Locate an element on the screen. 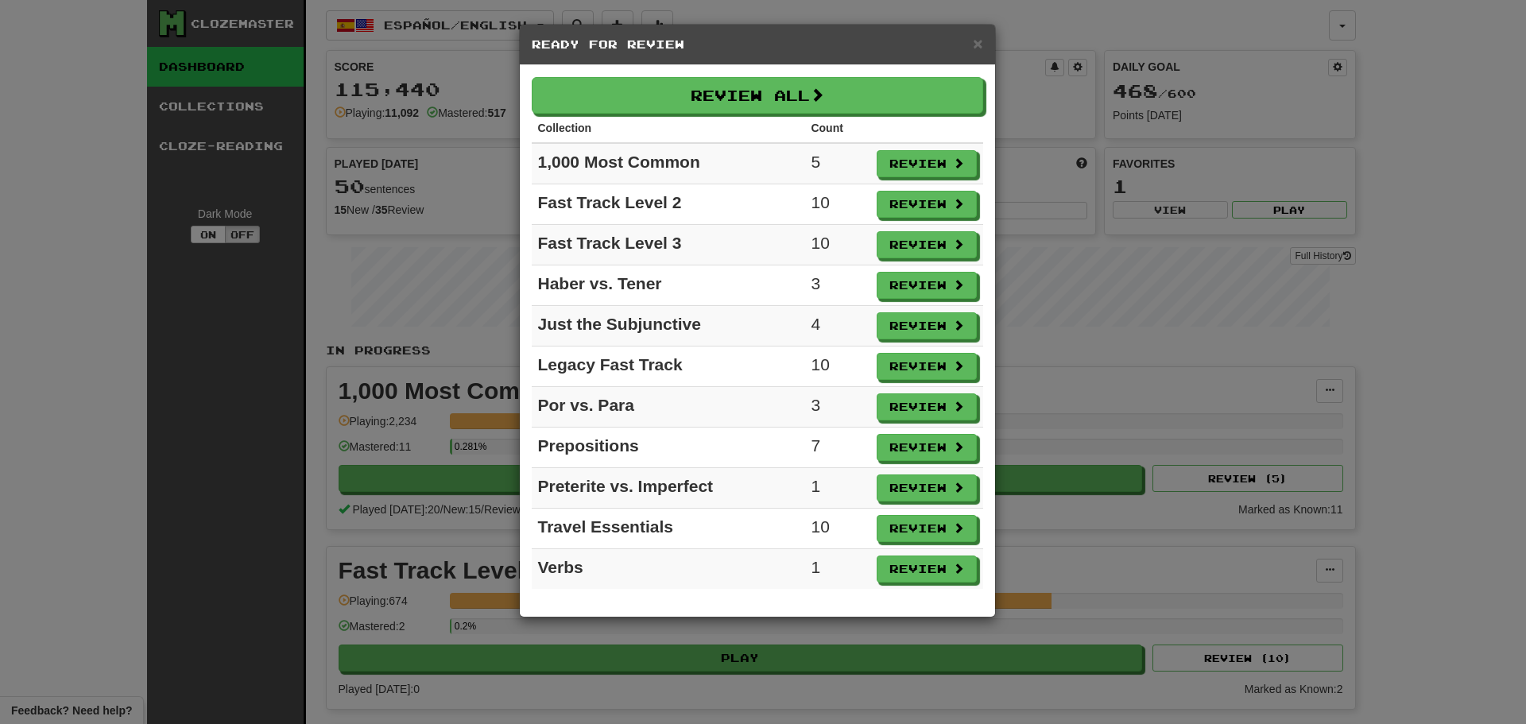 The width and height of the screenshot is (1526, 724). td: Just the Subjunctive is located at coordinates (668, 326).